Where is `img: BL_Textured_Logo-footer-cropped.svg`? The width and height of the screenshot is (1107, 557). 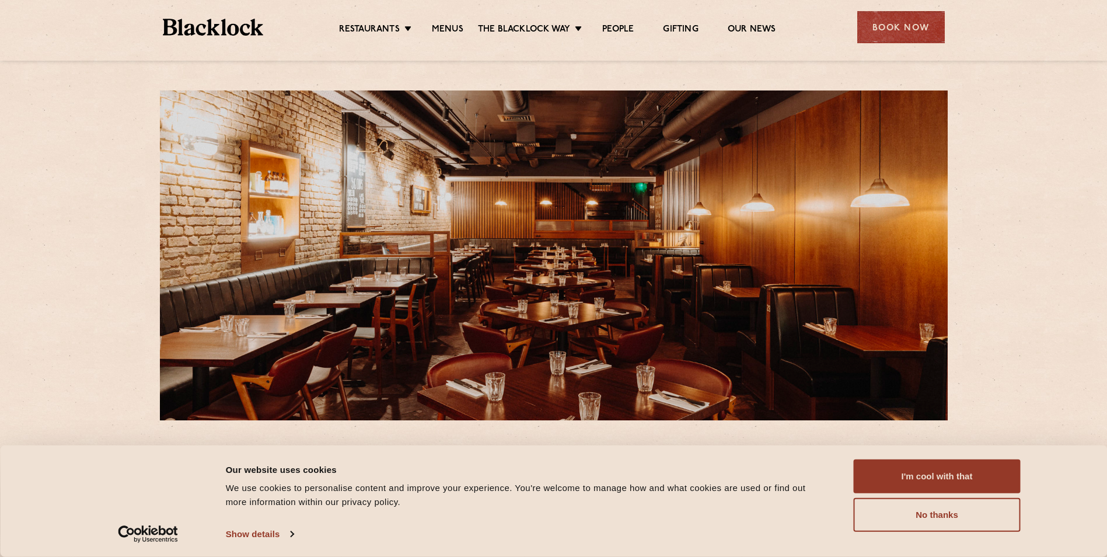 img: BL_Textured_Logo-footer-cropped.svg is located at coordinates (213, 27).